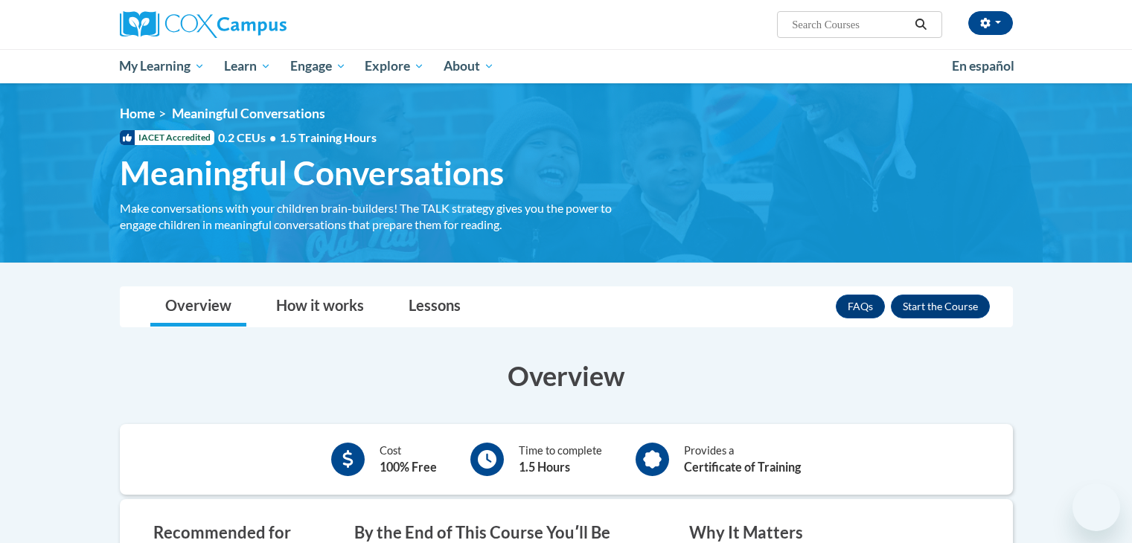  What do you see at coordinates (991, 23) in the screenshot?
I see `button: Account Settings` at bounding box center [991, 23].